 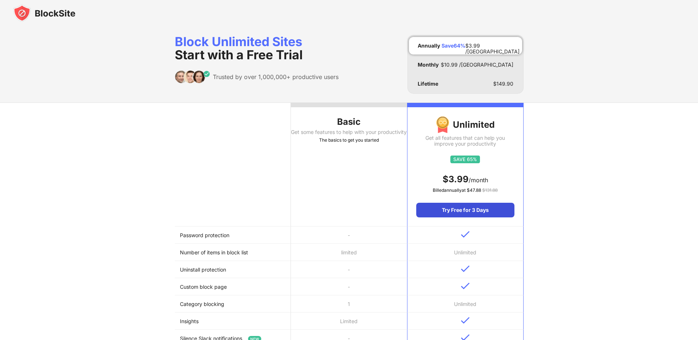 What do you see at coordinates (233, 270) in the screenshot?
I see `td: Uninstall protection` at bounding box center [233, 270].